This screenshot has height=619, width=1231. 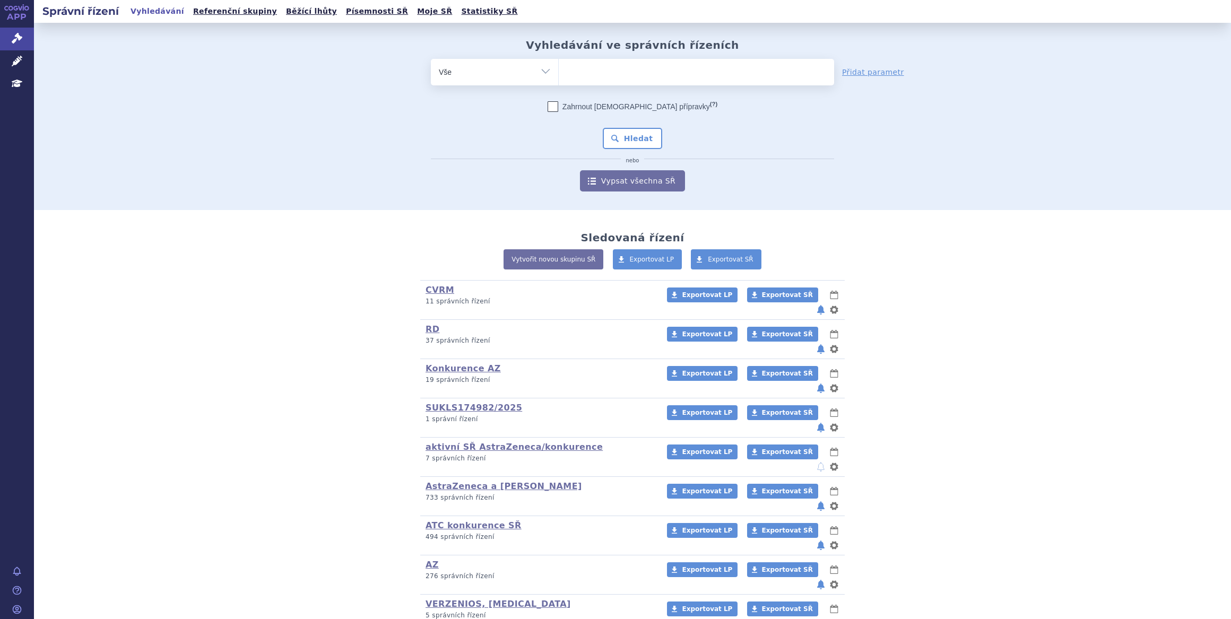 What do you see at coordinates (473, 525) in the screenshot?
I see `a: ATC konkurence SŘ` at bounding box center [473, 525].